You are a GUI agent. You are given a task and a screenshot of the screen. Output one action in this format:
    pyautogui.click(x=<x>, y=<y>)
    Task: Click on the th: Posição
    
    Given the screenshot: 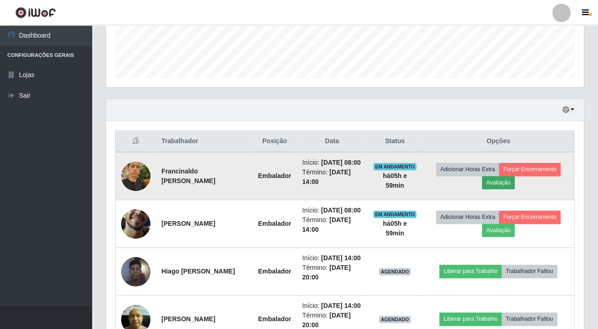 What is the action you would take?
    pyautogui.click(x=274, y=141)
    